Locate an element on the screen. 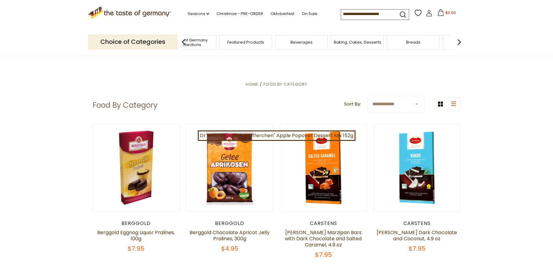  span: $4.95 is located at coordinates (230, 248).